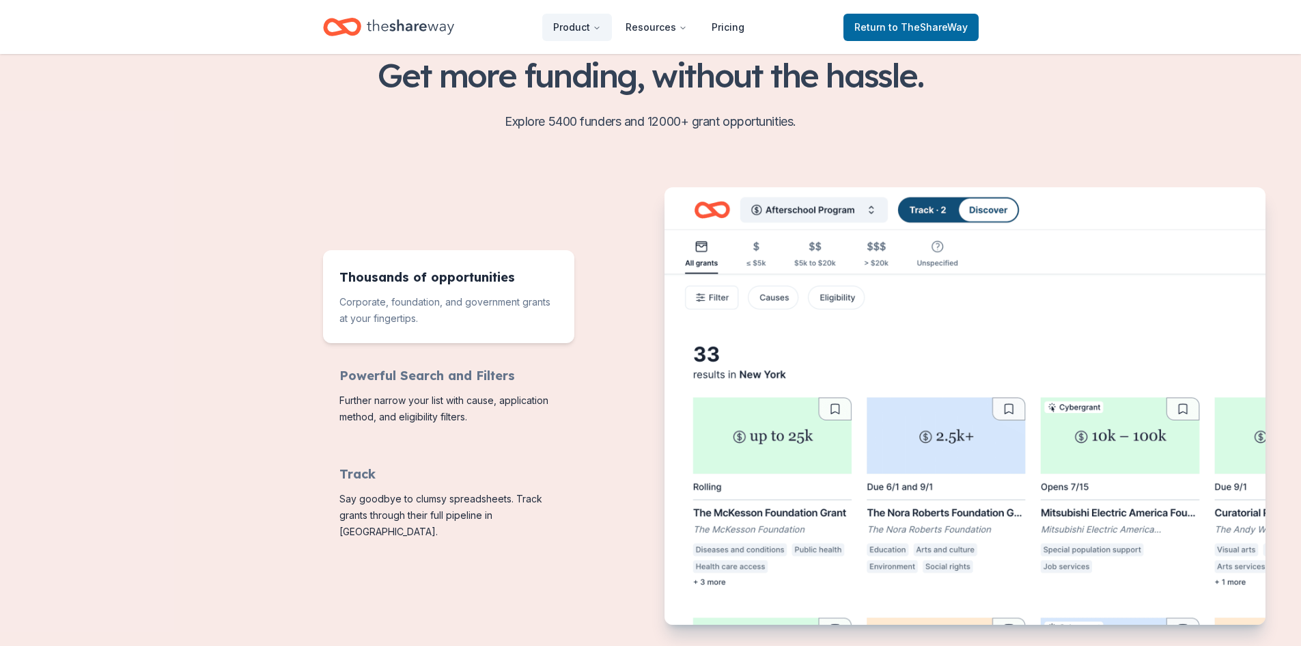 This screenshot has width=1301, height=646. I want to click on nav: Main, so click(649, 27).